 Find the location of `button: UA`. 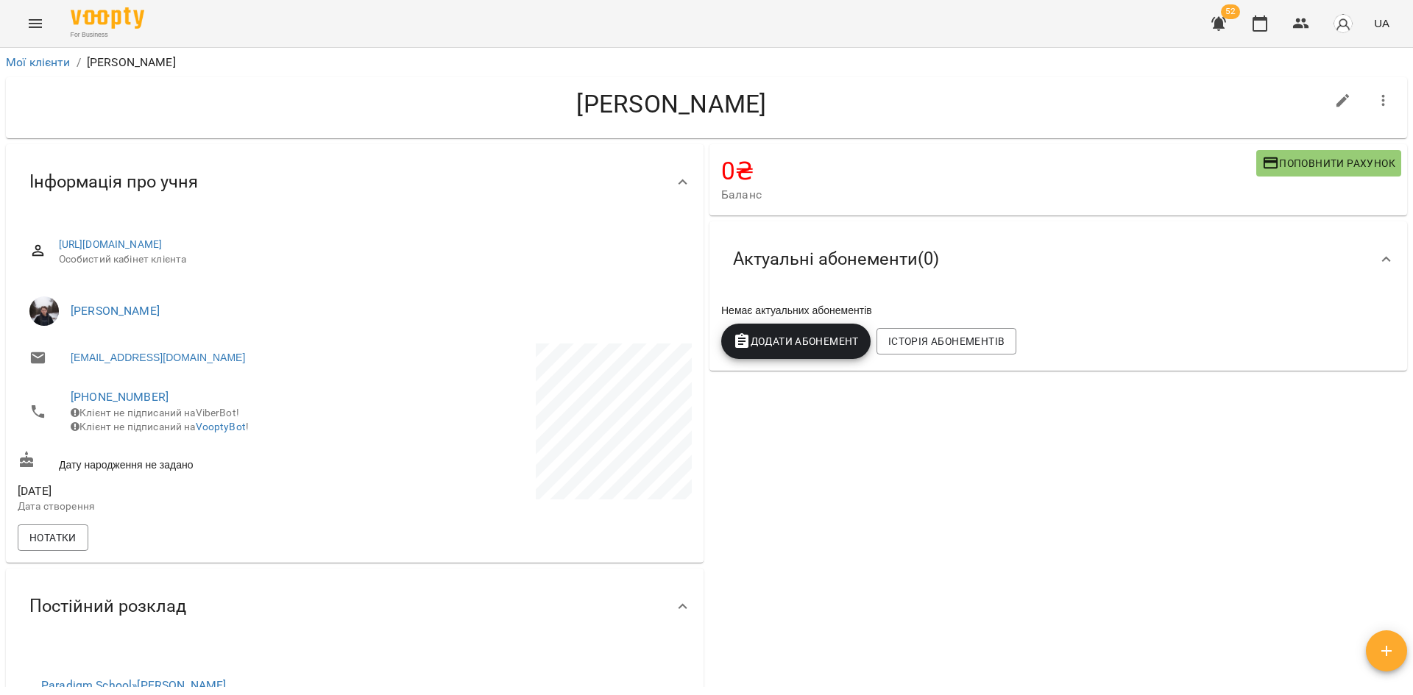

button: UA is located at coordinates (1381, 23).